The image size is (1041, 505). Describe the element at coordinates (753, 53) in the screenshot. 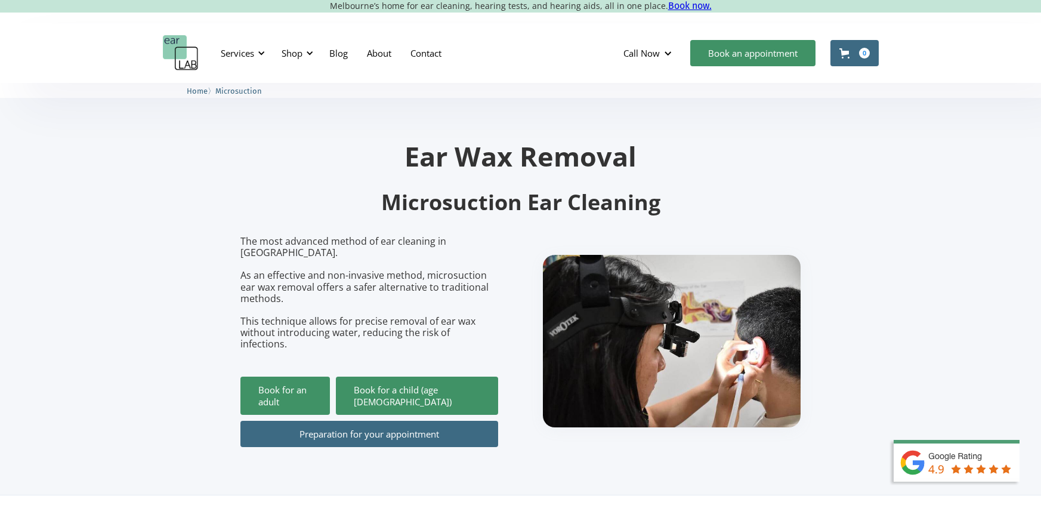

I see `a: Book an appointment` at that location.